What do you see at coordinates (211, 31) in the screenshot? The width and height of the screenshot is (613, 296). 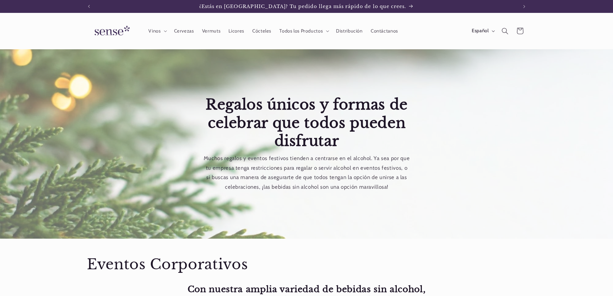 I see `a: Vermuts` at bounding box center [211, 31].